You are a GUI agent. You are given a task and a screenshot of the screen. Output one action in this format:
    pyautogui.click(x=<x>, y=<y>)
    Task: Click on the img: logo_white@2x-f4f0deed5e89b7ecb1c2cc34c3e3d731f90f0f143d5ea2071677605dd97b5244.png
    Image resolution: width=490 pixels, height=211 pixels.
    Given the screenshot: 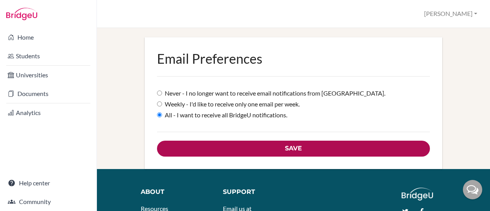 What is the action you would take?
    pyautogui.click(x=417, y=194)
    